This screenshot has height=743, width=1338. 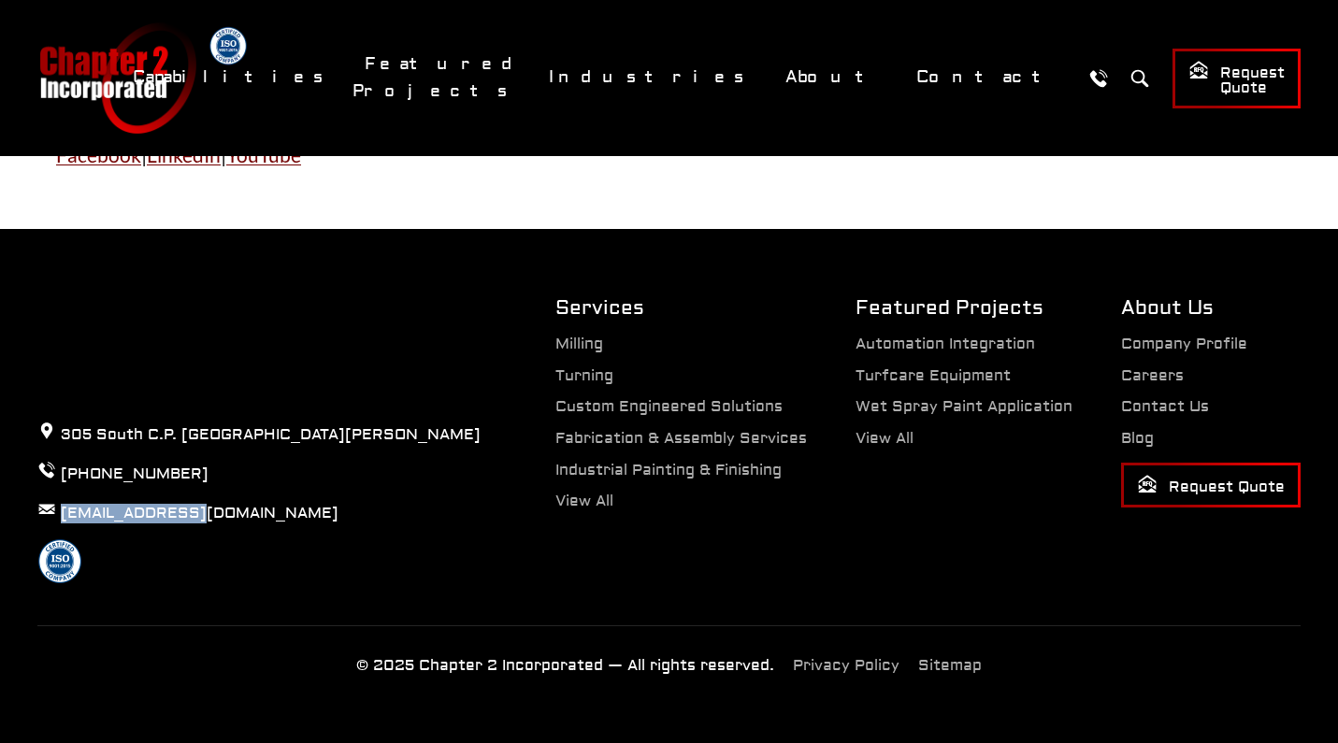 I want to click on a: Featured Projects, so click(x=440, y=78).